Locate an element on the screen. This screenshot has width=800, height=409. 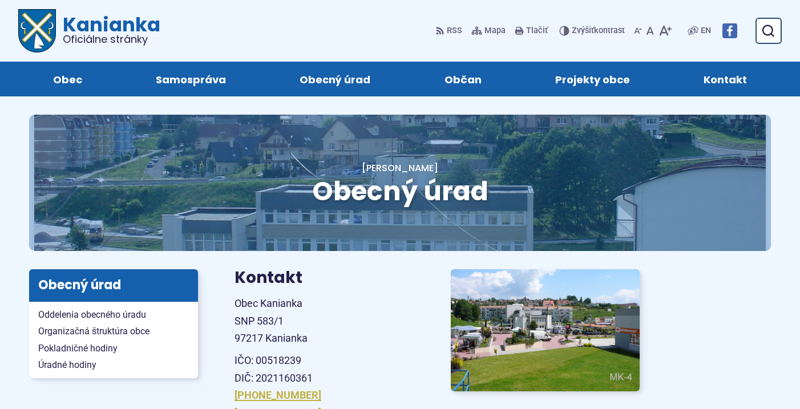
span: Obec is located at coordinates (67, 79).